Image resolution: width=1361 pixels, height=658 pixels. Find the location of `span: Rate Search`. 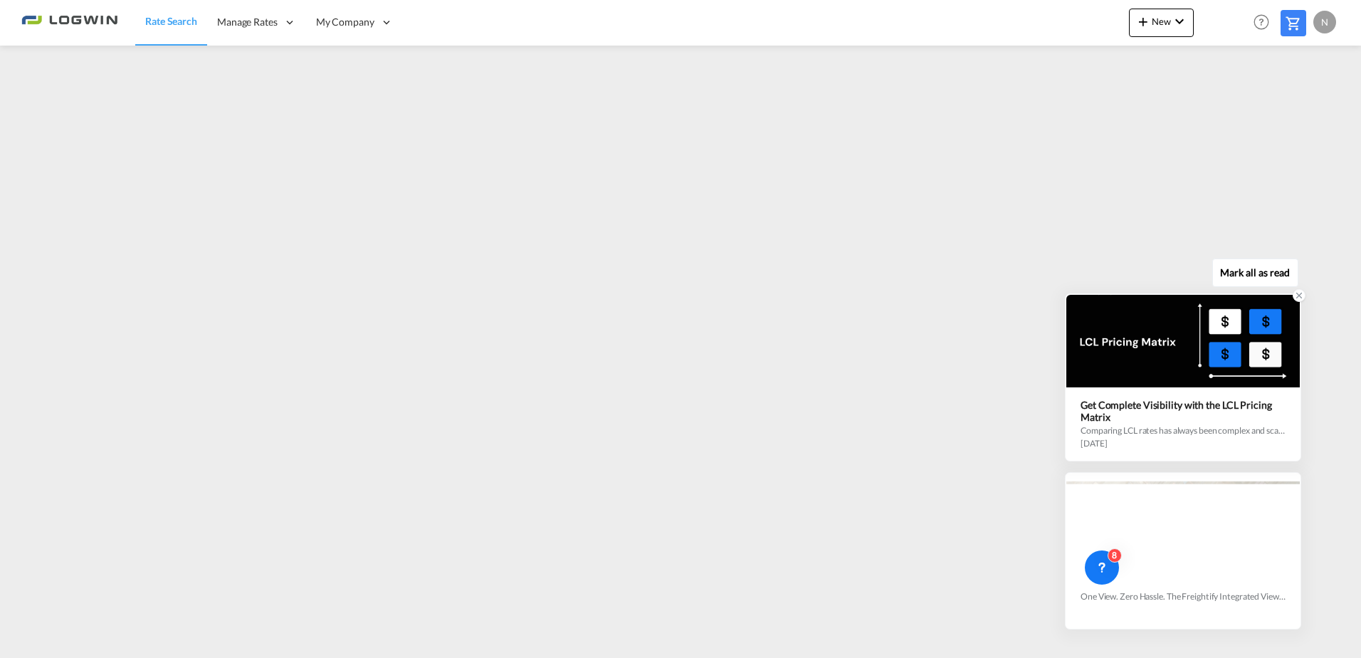

span: Rate Search is located at coordinates (171, 21).